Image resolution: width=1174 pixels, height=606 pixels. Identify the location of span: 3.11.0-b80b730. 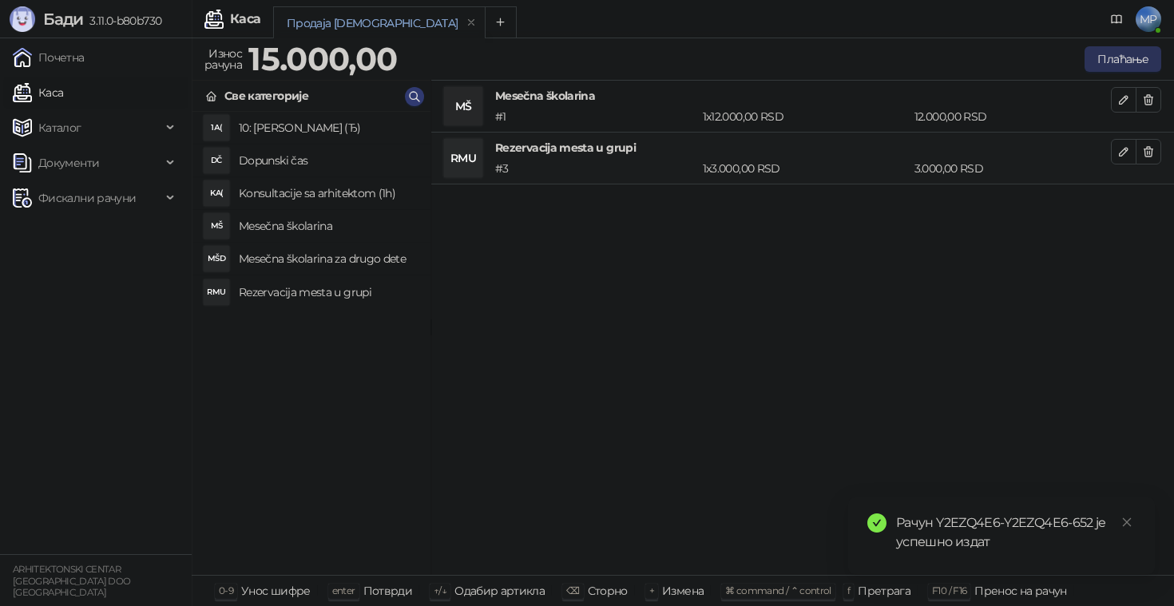
(122, 21).